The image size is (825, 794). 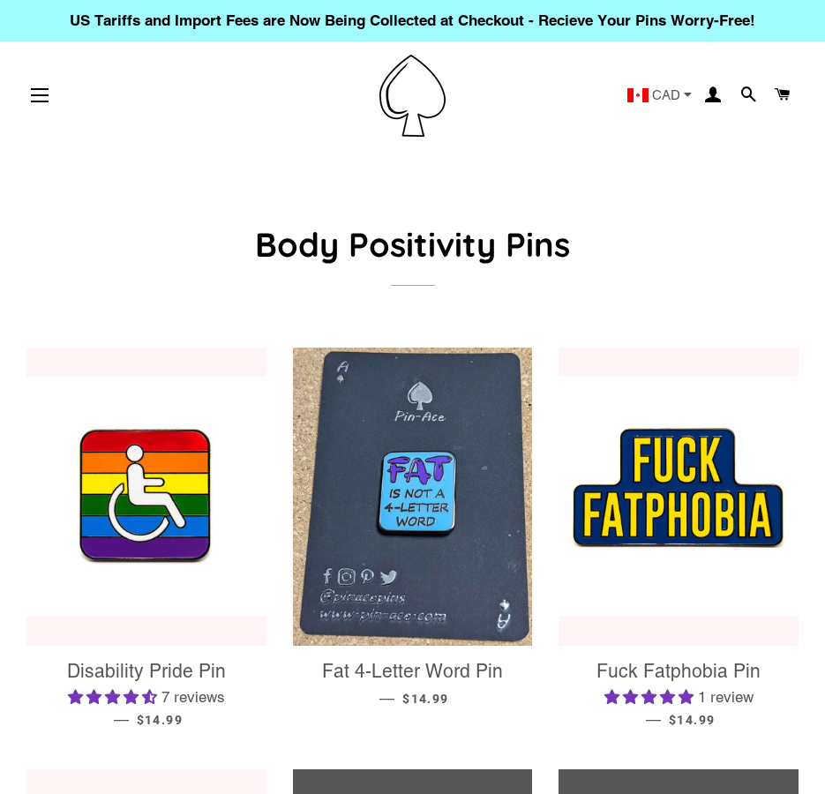 I want to click on span: Disability Pride Pin, so click(x=146, y=671).